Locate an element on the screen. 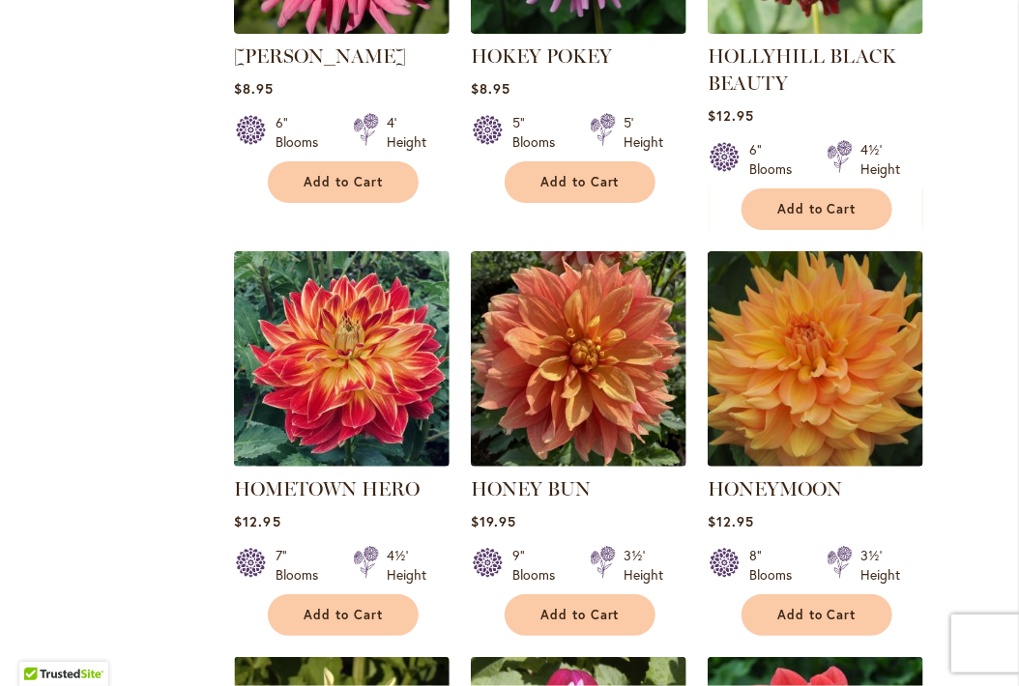 Image resolution: width=1019 pixels, height=686 pixels. div: 4' Height is located at coordinates (406, 132).